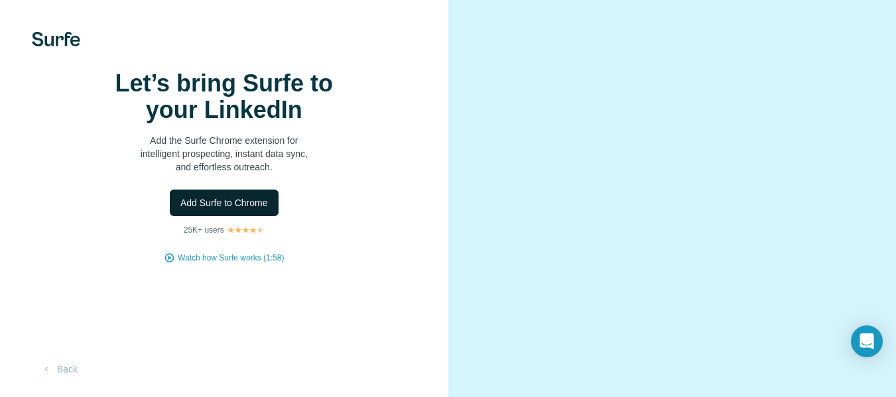  Describe the element at coordinates (224, 97) in the screenshot. I see `h1: Let’s bring Surfe to your LinkedIn` at that location.